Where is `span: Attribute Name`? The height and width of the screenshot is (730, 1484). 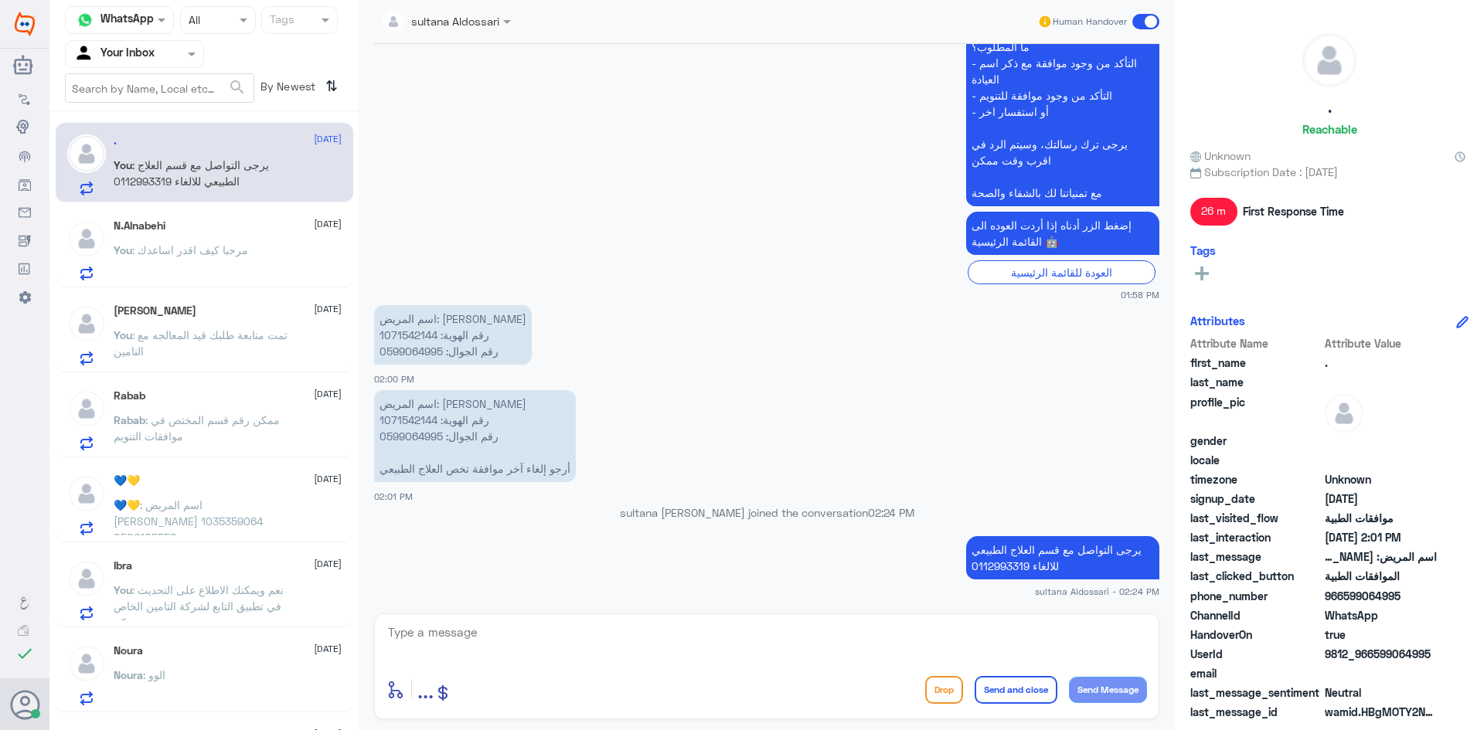
span: Attribute Name is located at coordinates (1256, 343).